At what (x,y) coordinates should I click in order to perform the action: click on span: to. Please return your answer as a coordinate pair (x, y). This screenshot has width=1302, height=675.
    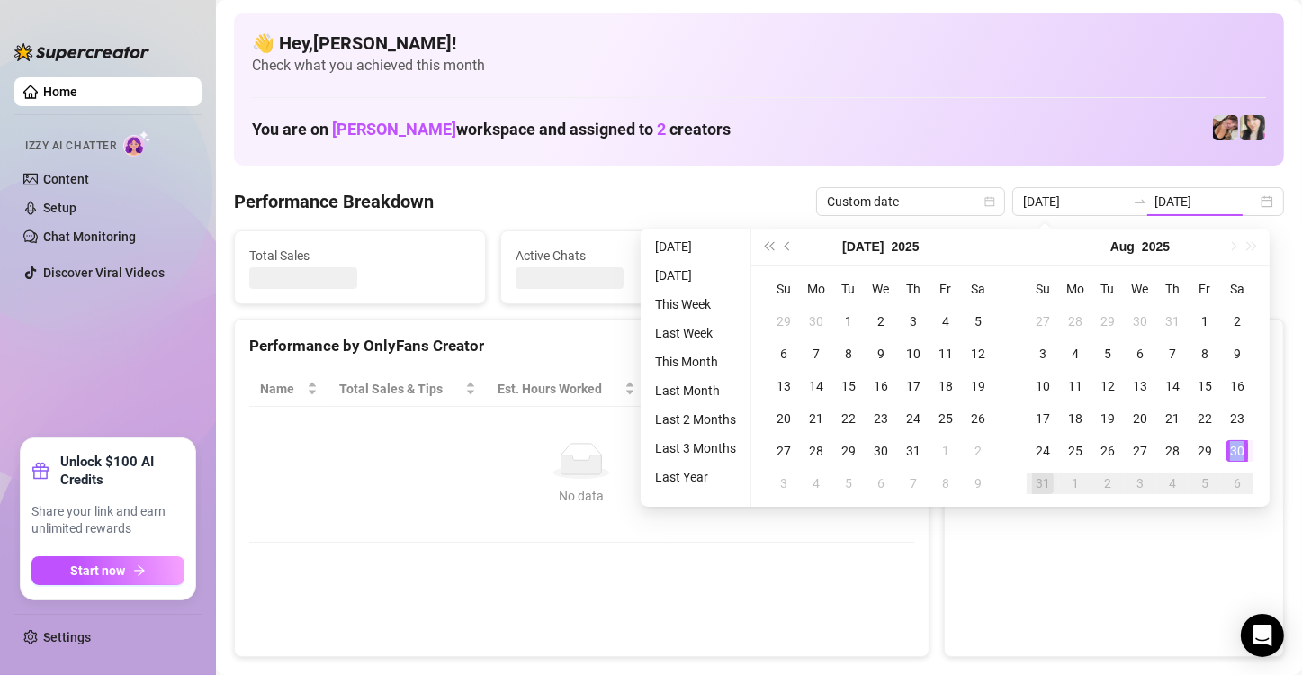
    Looking at the image, I should click on (1140, 201).